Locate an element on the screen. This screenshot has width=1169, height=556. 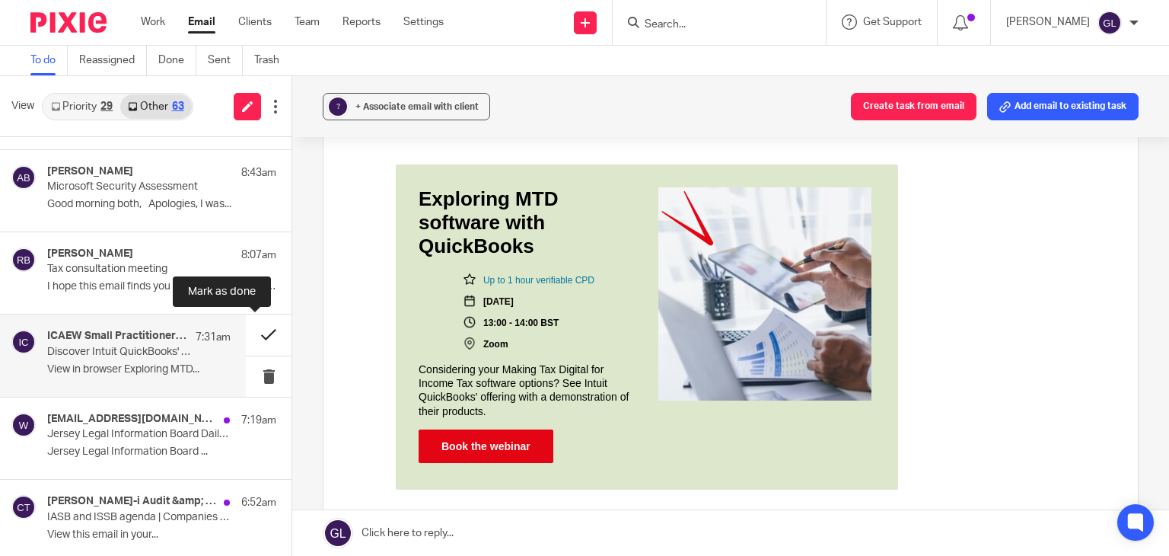
a: Sent is located at coordinates (225, 60).